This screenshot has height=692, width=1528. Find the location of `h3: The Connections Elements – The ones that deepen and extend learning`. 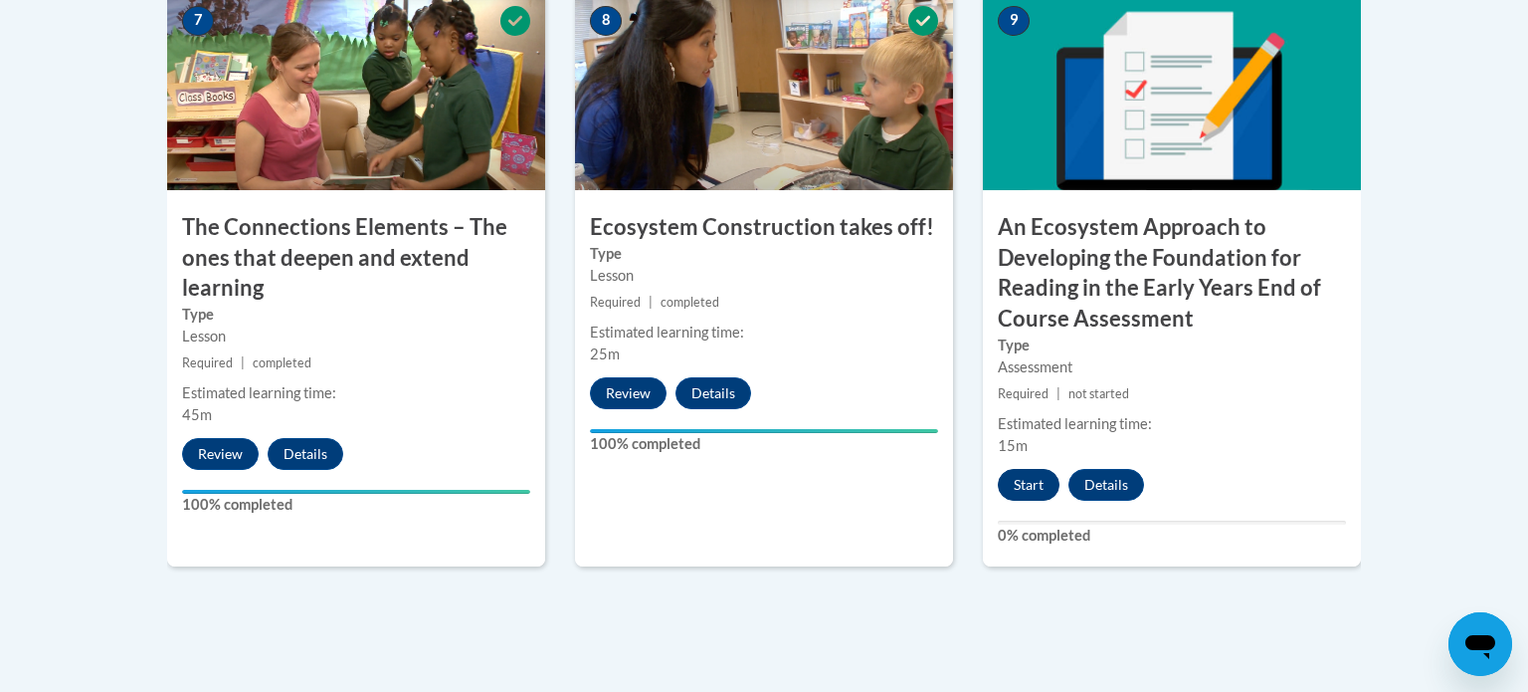

h3: The Connections Elements – The ones that deepen and extend learning is located at coordinates (356, 258).